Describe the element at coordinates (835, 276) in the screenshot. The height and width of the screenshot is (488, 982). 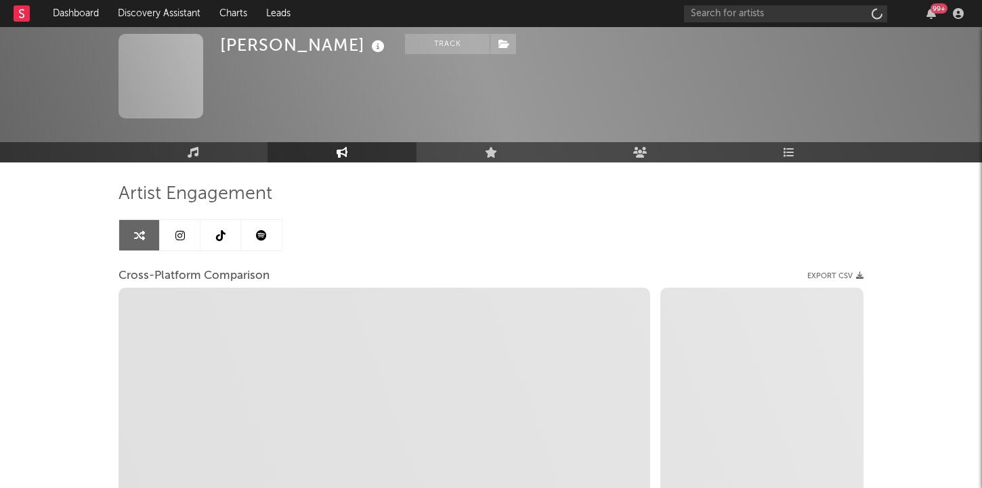
I see `button: Export CSV` at that location.